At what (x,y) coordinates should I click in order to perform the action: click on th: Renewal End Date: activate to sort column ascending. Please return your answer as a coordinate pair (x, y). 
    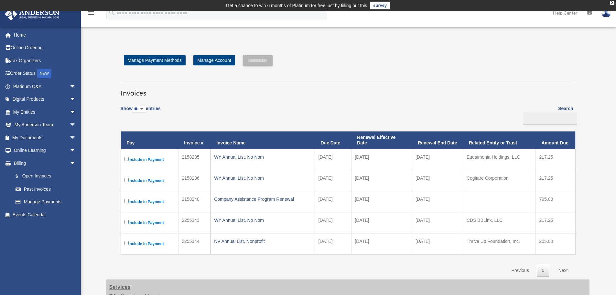
    Looking at the image, I should click on (438, 140).